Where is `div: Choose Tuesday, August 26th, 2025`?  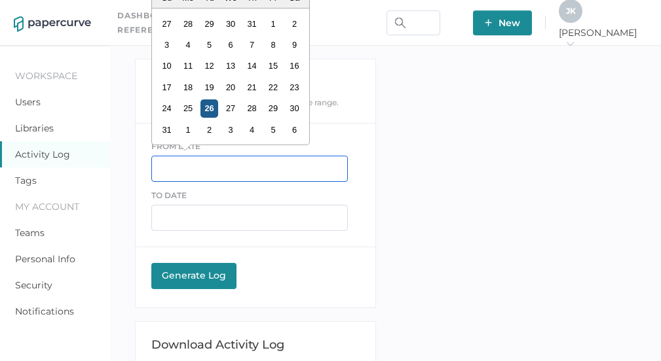 div: Choose Tuesday, August 26th, 2025 is located at coordinates (209, 108).